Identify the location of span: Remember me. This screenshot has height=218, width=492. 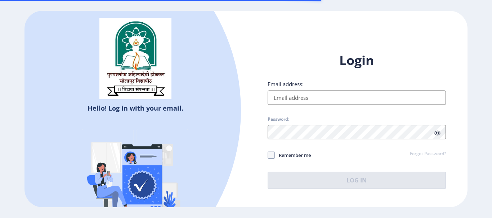
(293, 155).